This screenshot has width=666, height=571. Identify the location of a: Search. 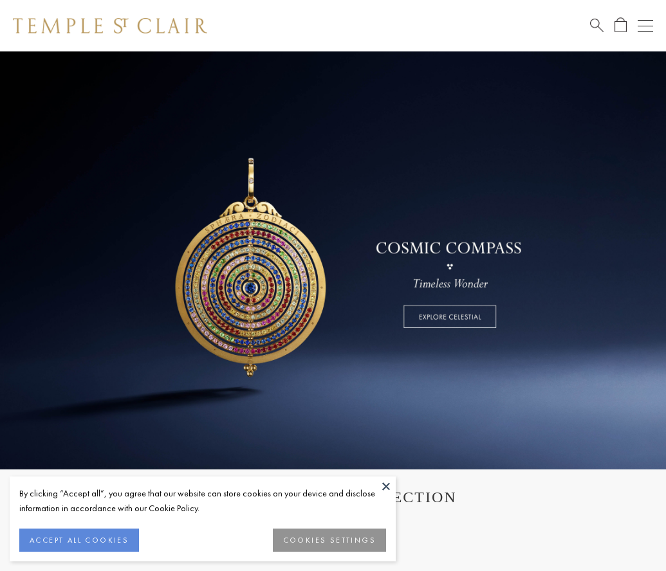
(596, 25).